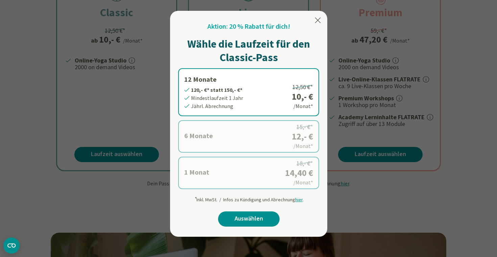 The height and width of the screenshot is (257, 497). Describe the element at coordinates (299, 200) in the screenshot. I see `span: hier` at that location.